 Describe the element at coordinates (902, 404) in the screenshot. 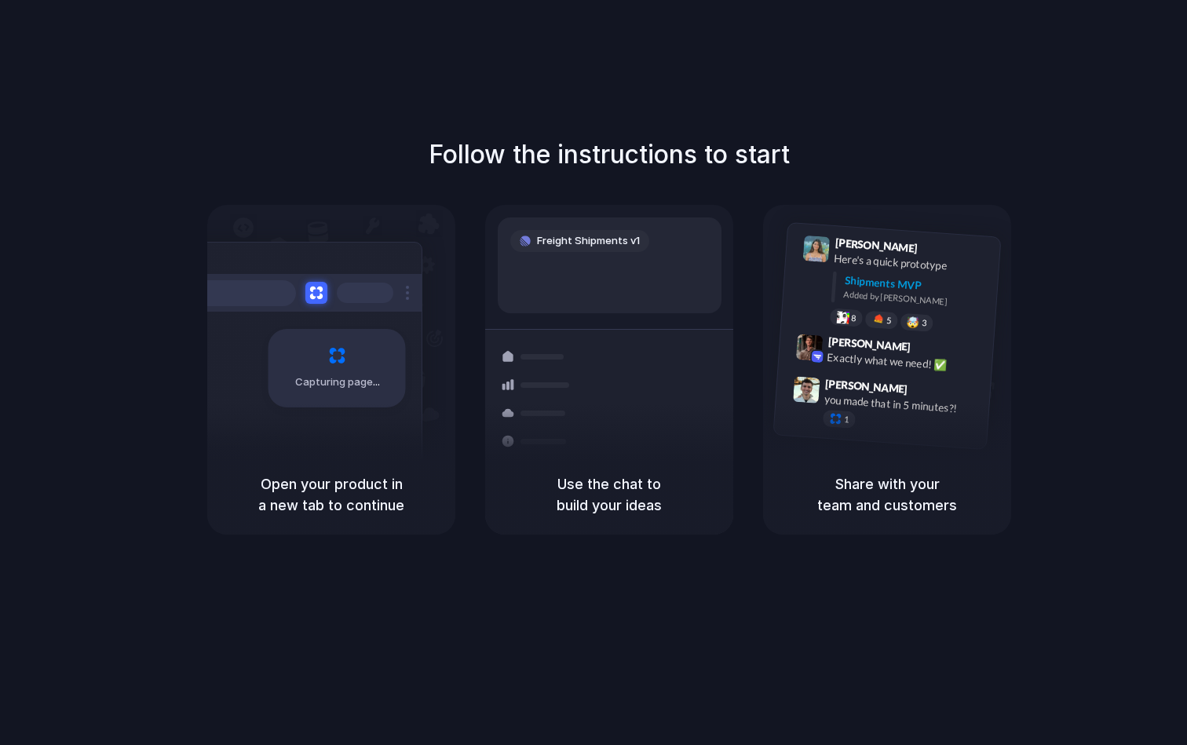

I see `div: you made that in 5 minutes?!` at that location.